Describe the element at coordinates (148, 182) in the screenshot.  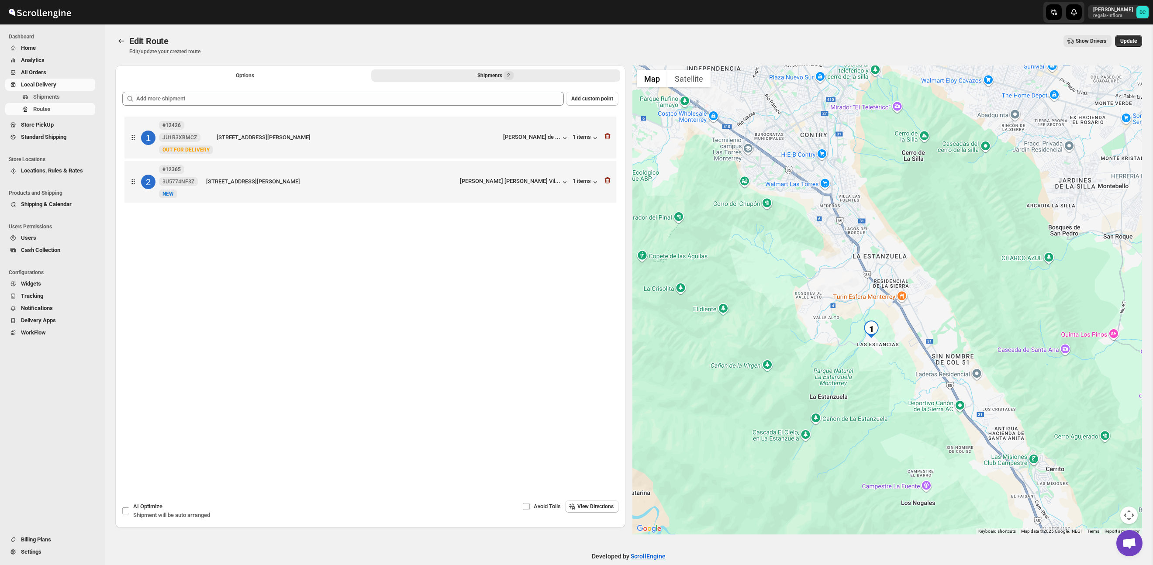
I see `div: 2` at that location.